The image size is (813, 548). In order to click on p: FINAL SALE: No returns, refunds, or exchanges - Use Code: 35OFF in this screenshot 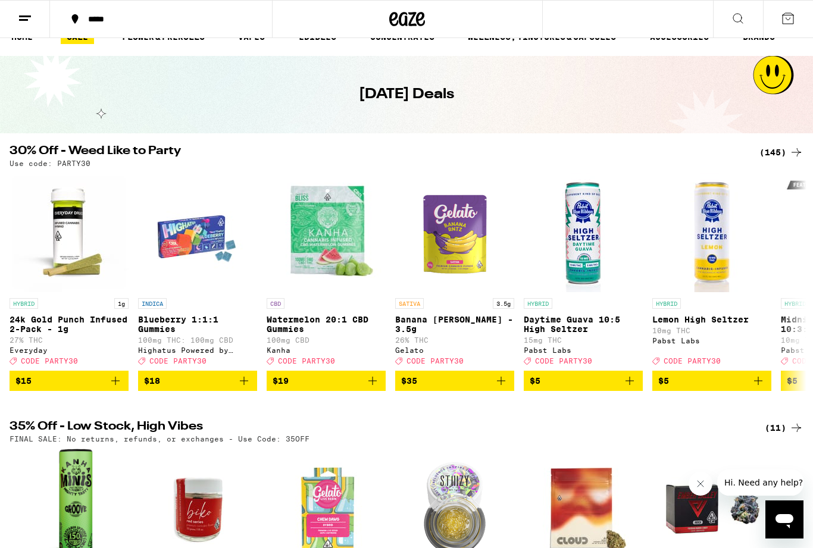, I will do `click(160, 439)`.